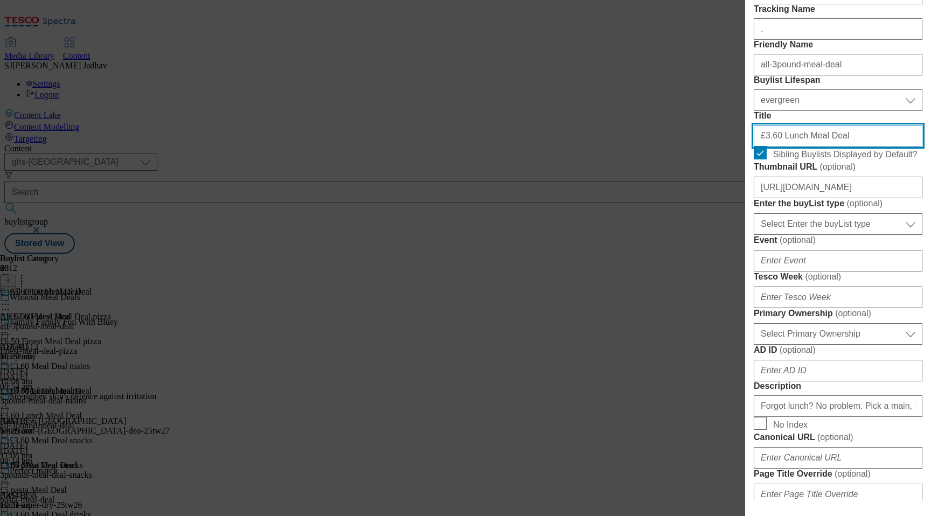  What do you see at coordinates (838, 314) in the screenshot?
I see `label: Primary Ownership` at bounding box center [838, 314].